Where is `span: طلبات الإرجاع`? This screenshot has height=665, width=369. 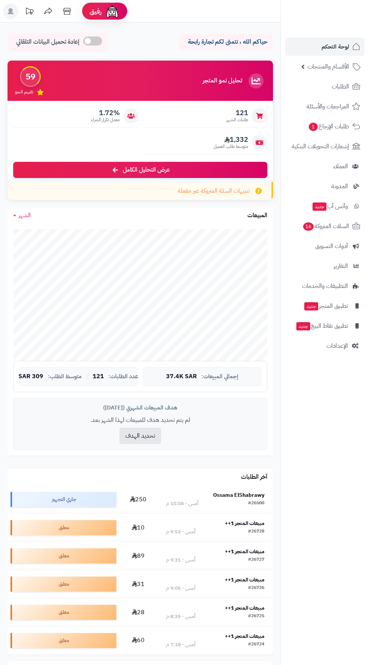
span: طلبات الإرجاع is located at coordinates (328, 126).